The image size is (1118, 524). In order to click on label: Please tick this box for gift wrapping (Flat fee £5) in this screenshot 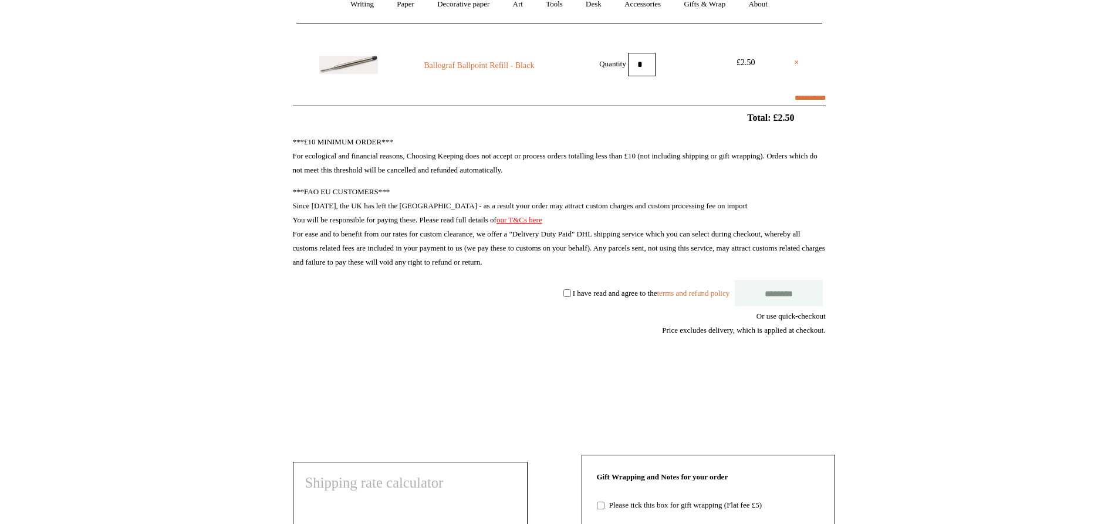, I will do `click(684, 505)`.